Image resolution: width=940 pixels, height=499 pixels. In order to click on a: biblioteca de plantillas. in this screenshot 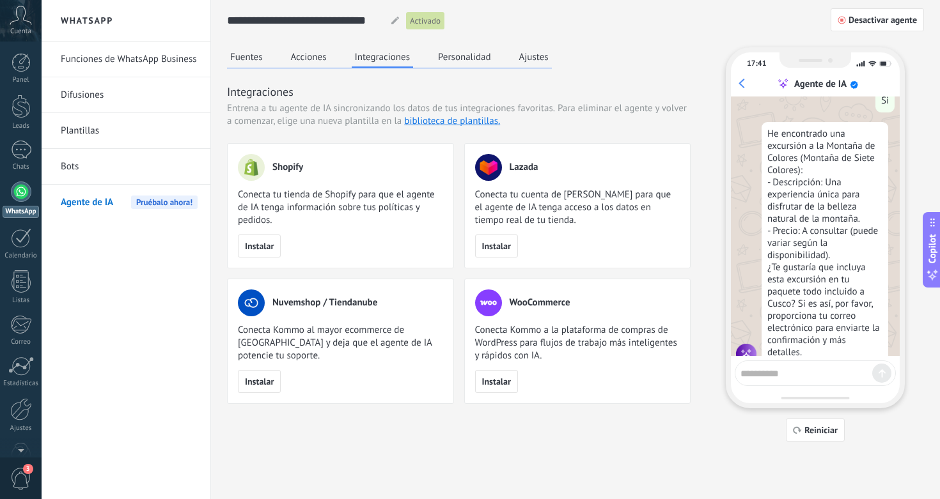, I will do `click(452, 121)`.